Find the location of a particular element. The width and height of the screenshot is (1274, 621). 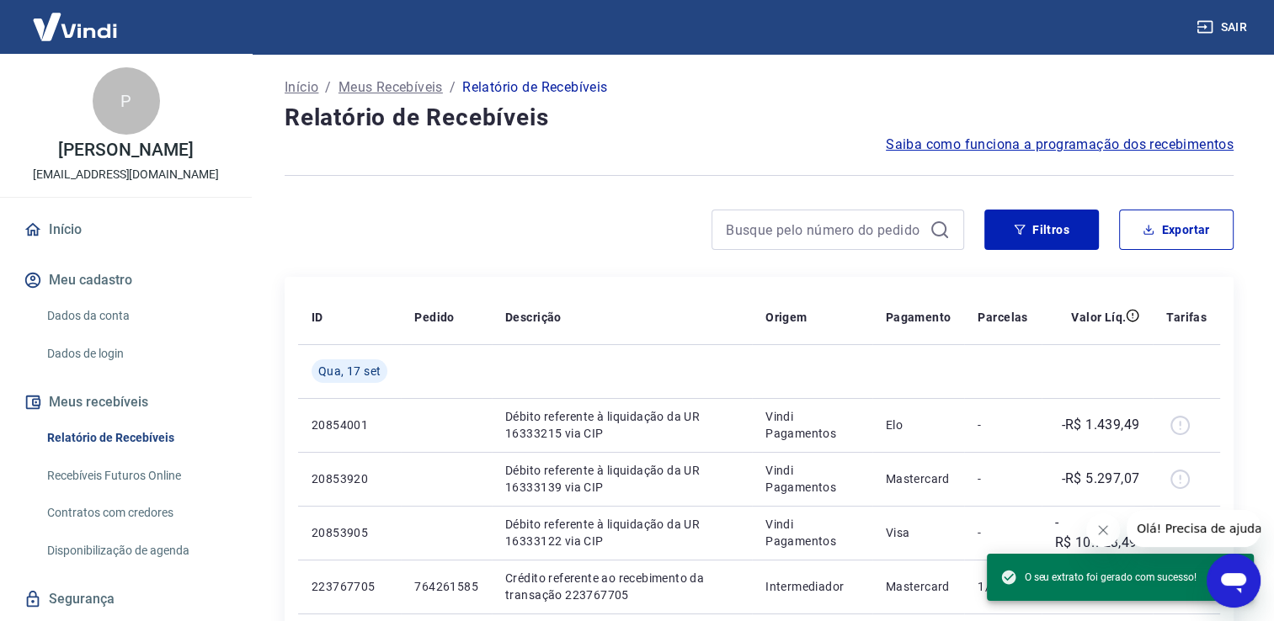

p: Pedido is located at coordinates (434, 317).